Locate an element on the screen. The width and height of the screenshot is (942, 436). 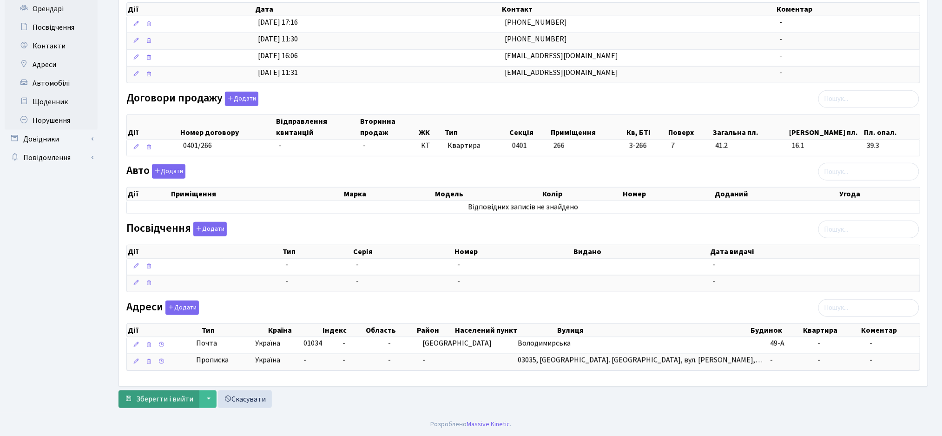
th: Будинок is located at coordinates (776, 330).